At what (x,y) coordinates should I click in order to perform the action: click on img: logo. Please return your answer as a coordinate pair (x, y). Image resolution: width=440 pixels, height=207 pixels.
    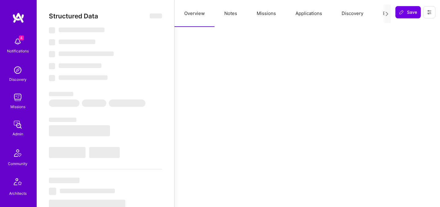
    Looking at the image, I should click on (18, 18).